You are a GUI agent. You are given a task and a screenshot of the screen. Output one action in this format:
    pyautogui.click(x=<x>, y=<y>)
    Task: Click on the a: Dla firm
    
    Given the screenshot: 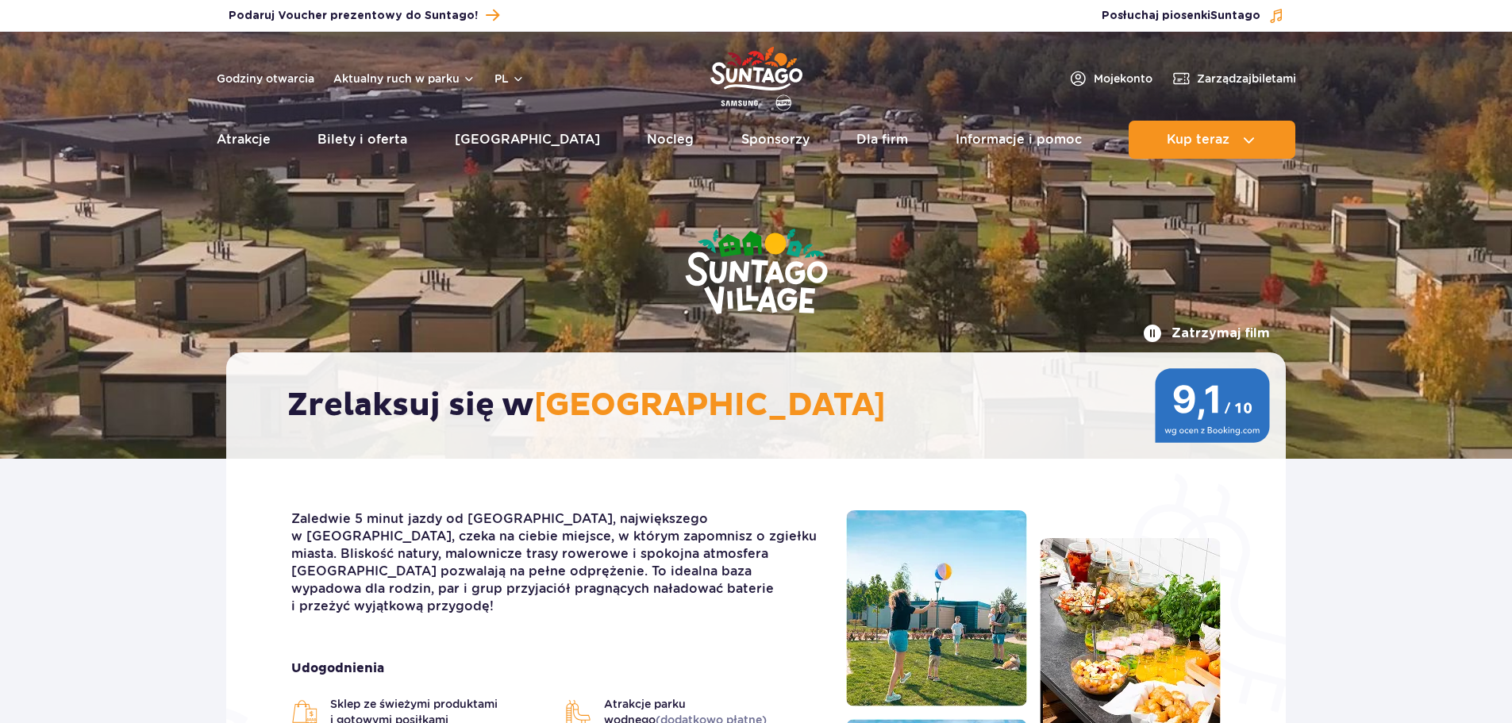 What is the action you would take?
    pyautogui.click(x=882, y=140)
    